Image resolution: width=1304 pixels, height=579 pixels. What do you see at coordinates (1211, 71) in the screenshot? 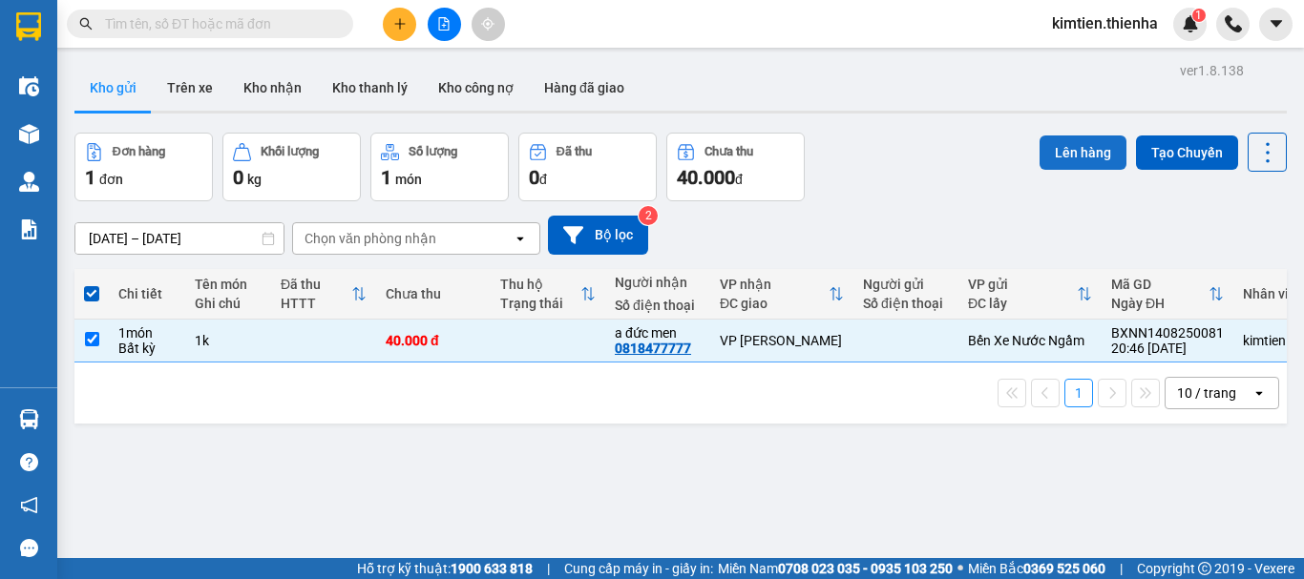
I see `div: ver 1.8.138` at bounding box center [1211, 71].